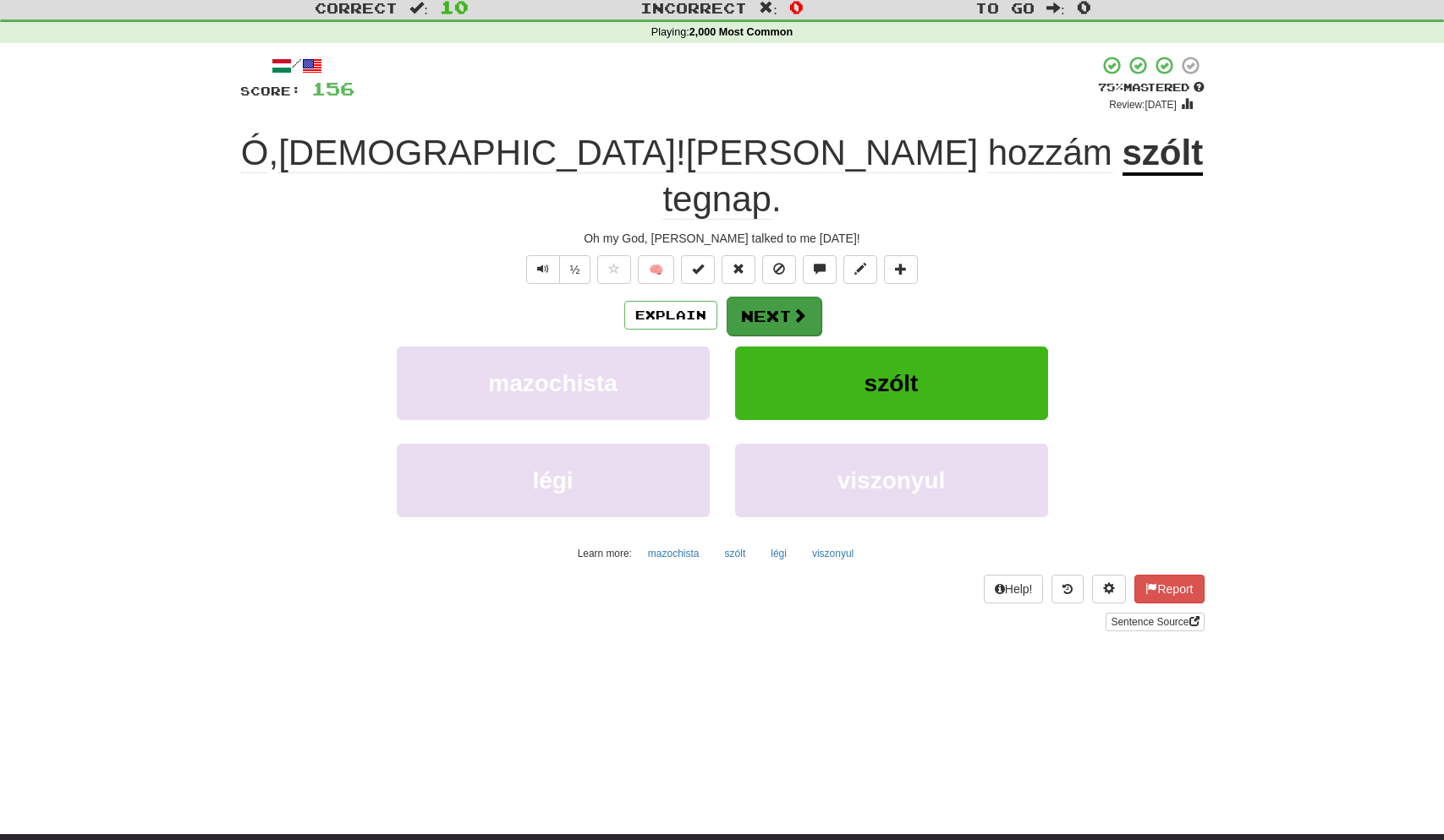 The image size is (1444, 840). What do you see at coordinates (860, 270) in the screenshot?
I see `button: Edit sentence (alt+d)` at bounding box center [860, 270].